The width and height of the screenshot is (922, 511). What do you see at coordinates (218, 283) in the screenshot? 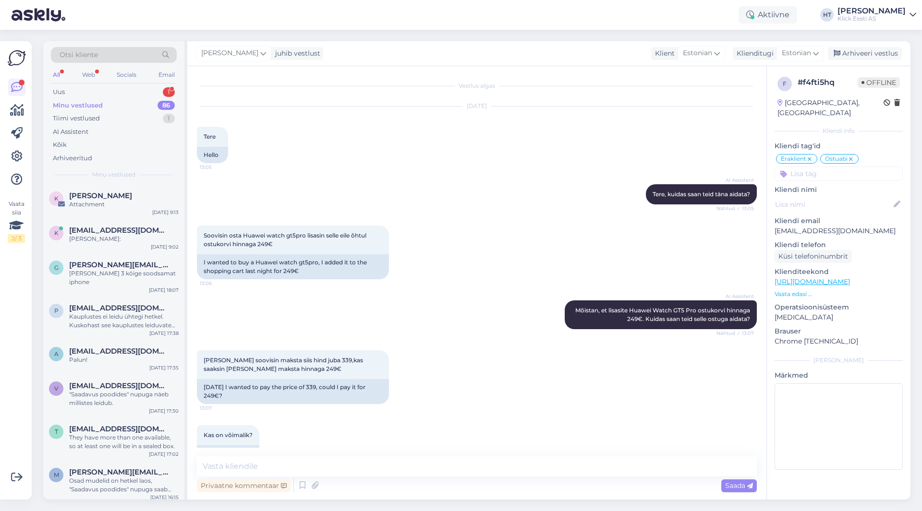
I see `span: 13:06` at bounding box center [218, 283].